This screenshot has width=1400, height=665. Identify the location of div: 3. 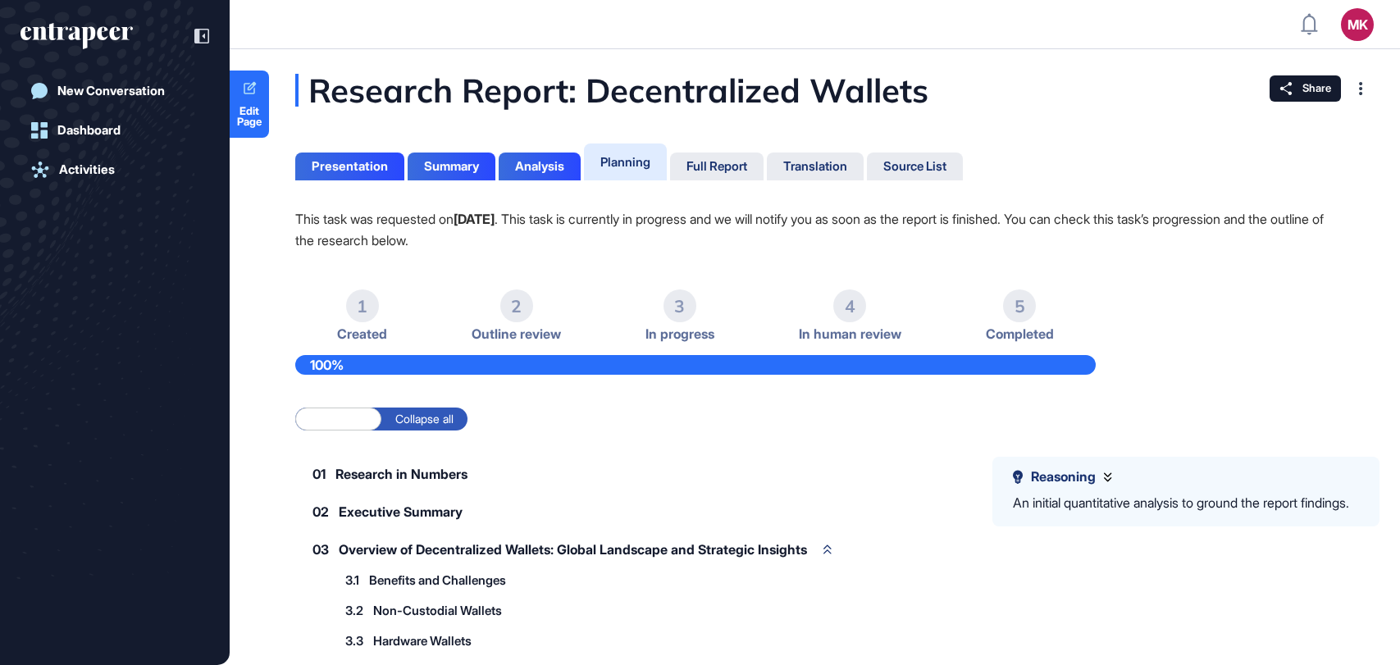
(680, 306).